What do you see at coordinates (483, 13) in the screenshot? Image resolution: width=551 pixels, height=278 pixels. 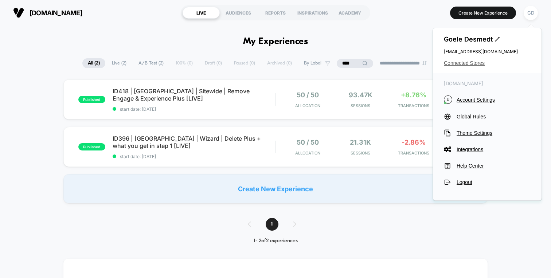 I see `button: Create New Experience` at bounding box center [483, 13].